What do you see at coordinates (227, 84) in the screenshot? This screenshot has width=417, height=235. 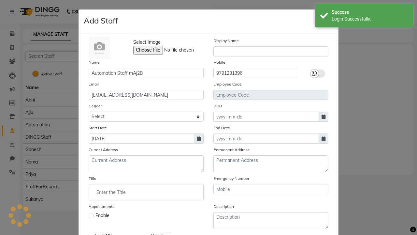 I see `label: Employee Code` at bounding box center [227, 84].